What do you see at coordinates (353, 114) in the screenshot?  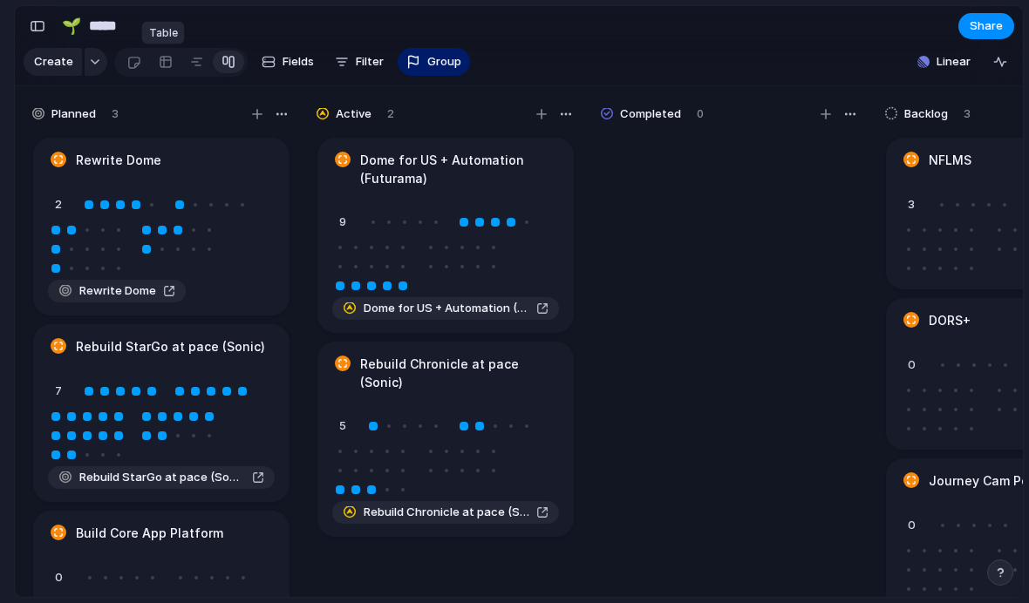 I see `span: Active` at bounding box center [353, 114].